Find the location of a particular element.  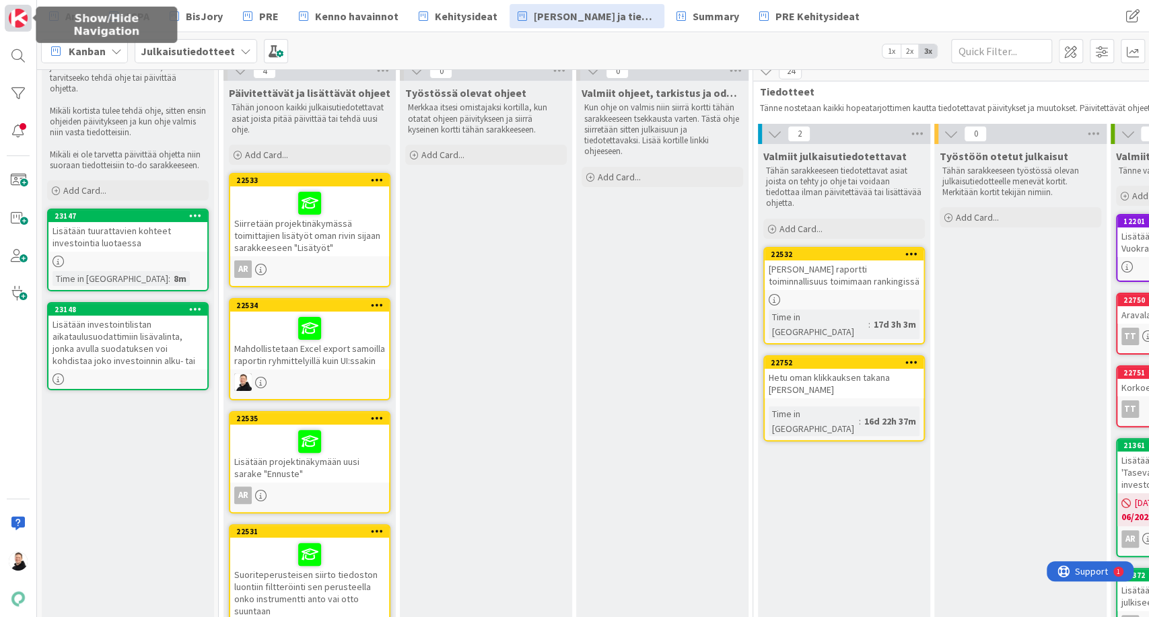

div: TT is located at coordinates (1130, 337).